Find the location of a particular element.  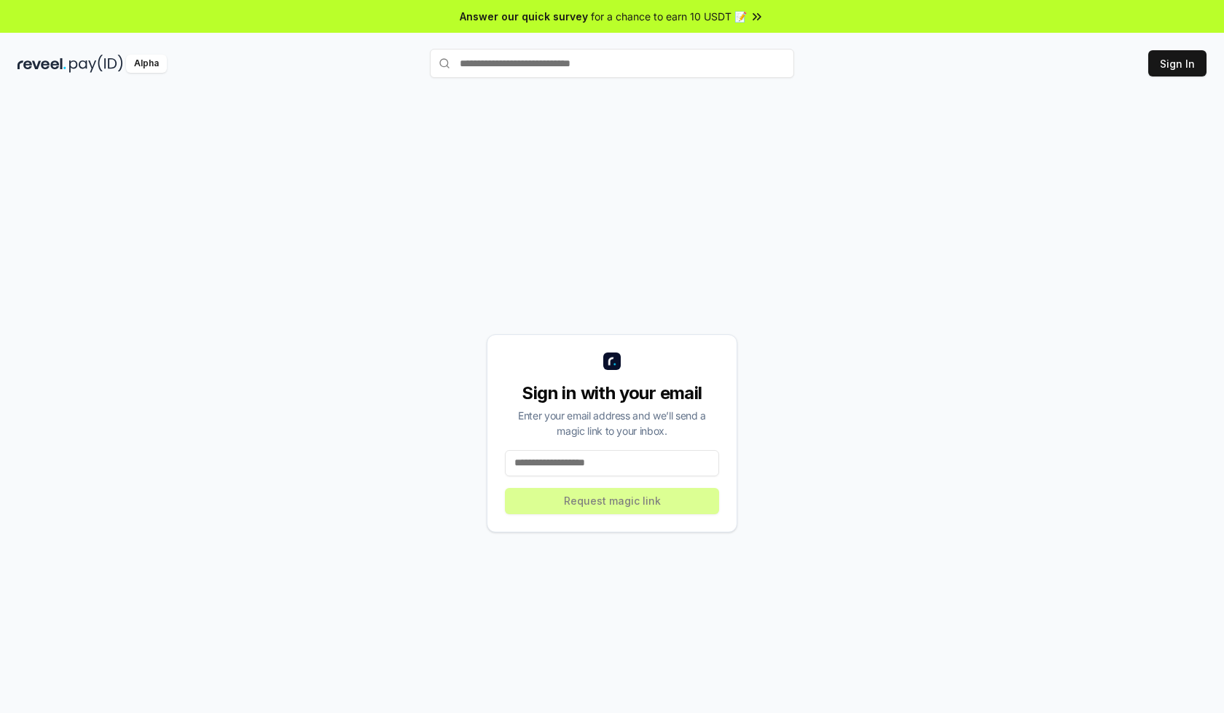

div: Alpha is located at coordinates (146, 63).